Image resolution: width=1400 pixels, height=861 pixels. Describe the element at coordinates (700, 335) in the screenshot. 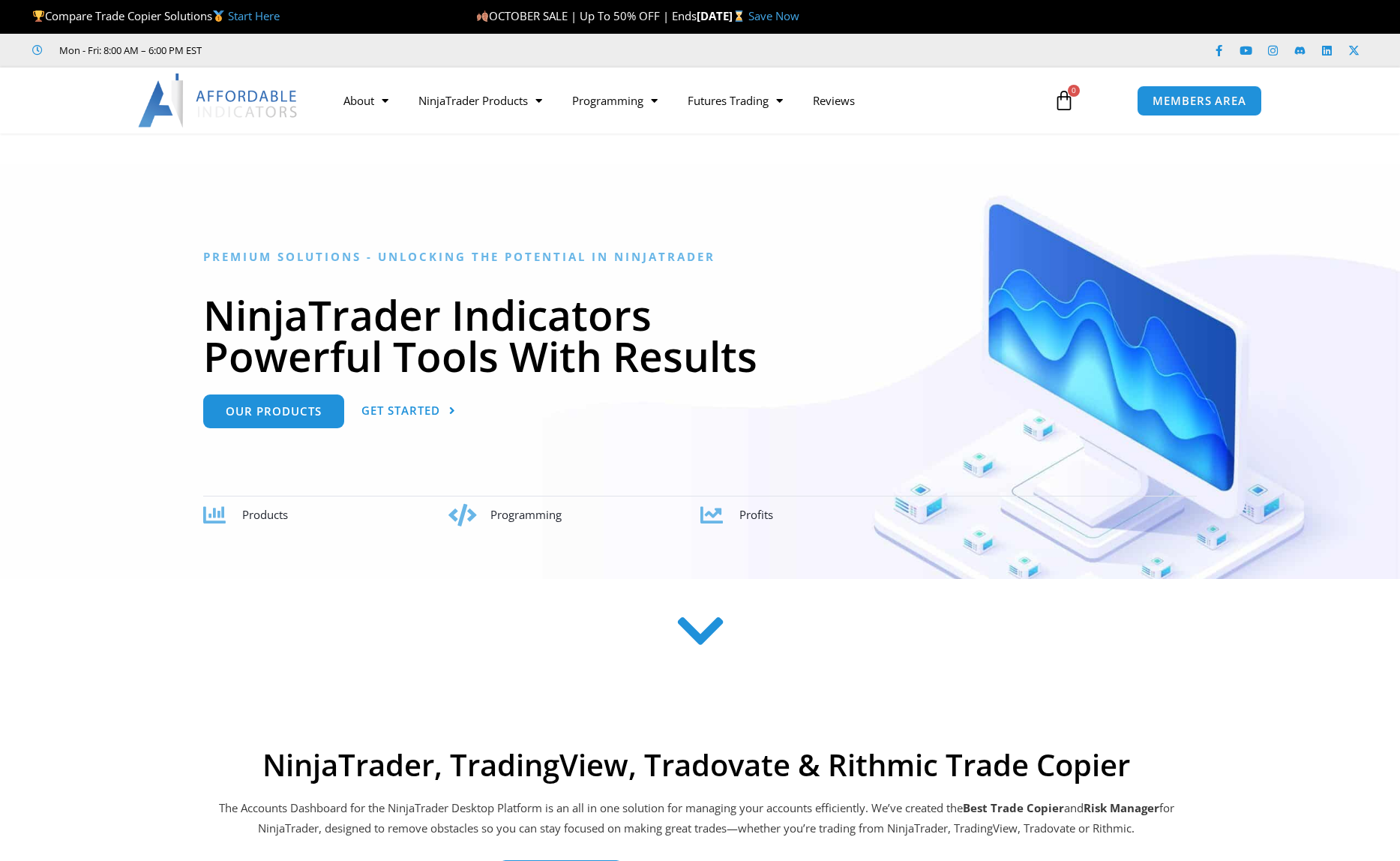

I see `h1: NinjaTrader Indicators Powerful Tools With Results` at that location.